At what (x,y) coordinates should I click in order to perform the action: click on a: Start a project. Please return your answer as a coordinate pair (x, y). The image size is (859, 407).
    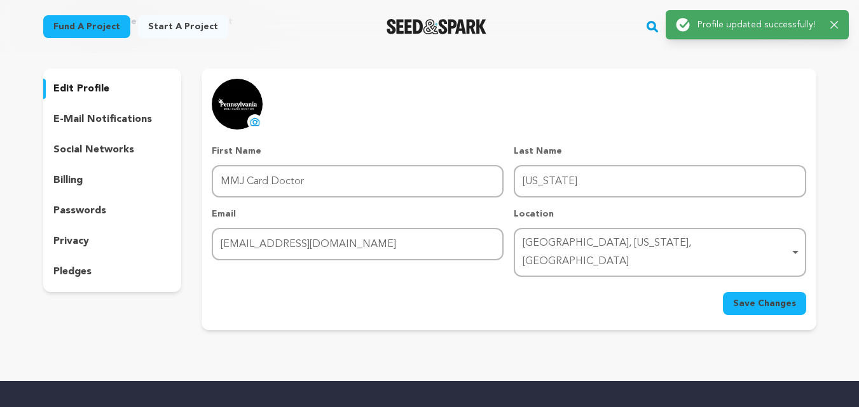
    Looking at the image, I should click on (183, 27).